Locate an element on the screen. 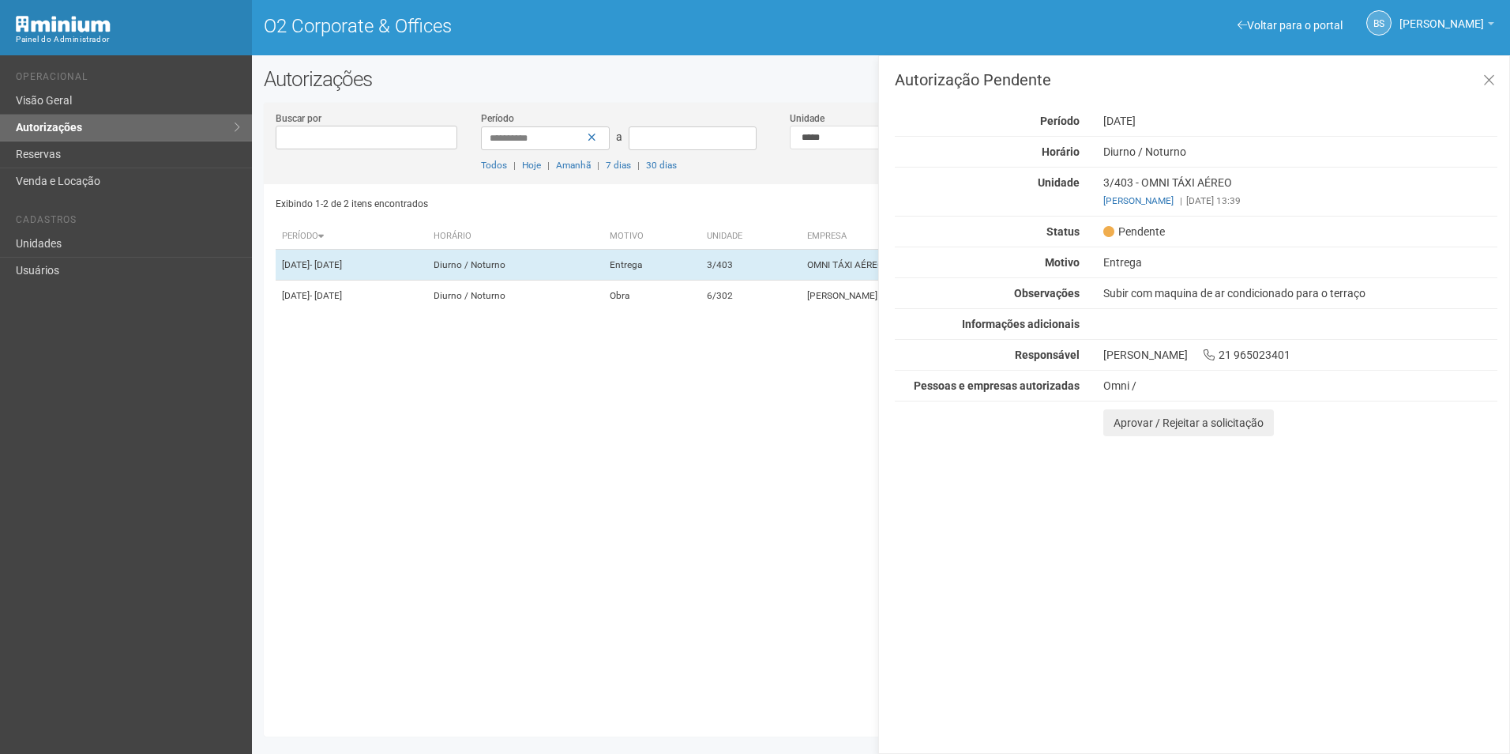  label: Unidade is located at coordinates (807, 118).